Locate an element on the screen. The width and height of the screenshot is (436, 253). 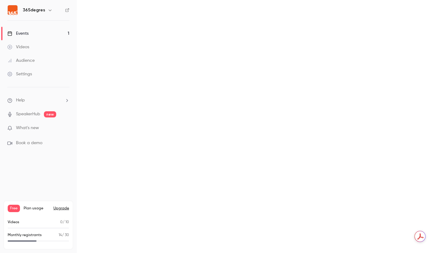
li: help-dropdown-opener is located at coordinates (38, 100).